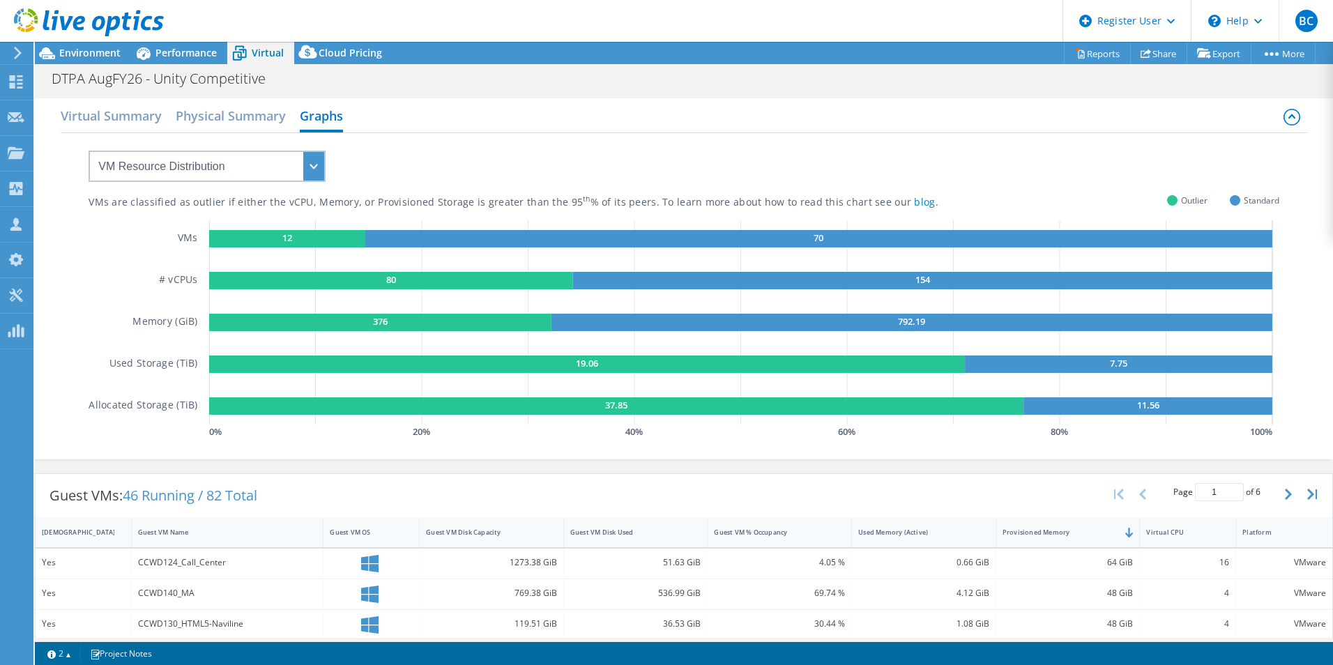 This screenshot has height=665, width=1333. Describe the element at coordinates (231, 116) in the screenshot. I see `h2: Physical Summary` at that location.